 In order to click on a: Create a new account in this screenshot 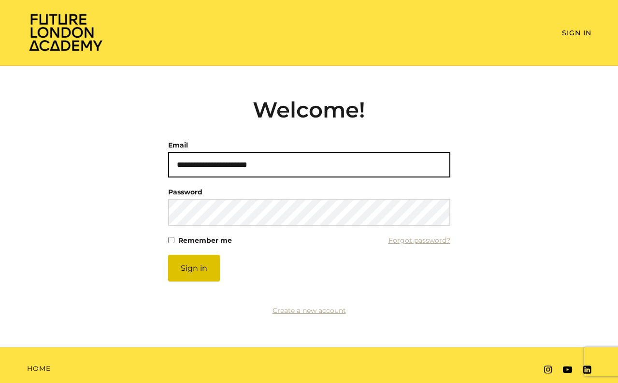, I will do `click(309, 310)`.